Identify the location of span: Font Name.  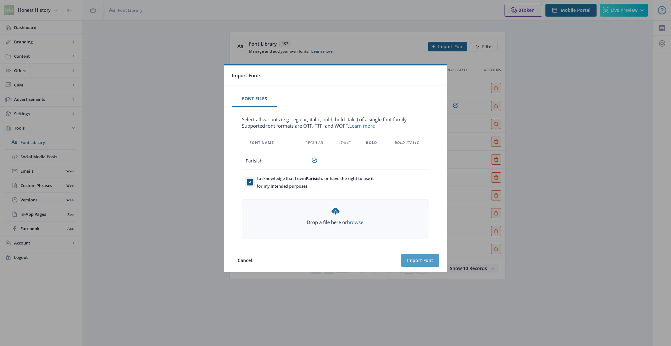
(262, 143).